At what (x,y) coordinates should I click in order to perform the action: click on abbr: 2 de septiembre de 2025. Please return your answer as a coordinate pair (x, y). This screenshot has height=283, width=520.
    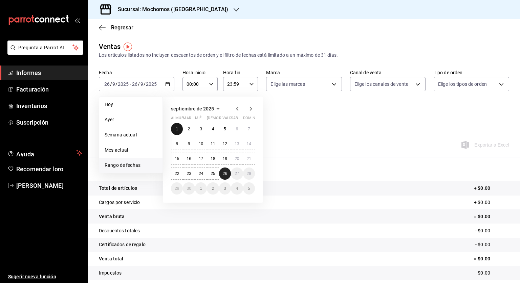
    Looking at the image, I should click on (189, 129).